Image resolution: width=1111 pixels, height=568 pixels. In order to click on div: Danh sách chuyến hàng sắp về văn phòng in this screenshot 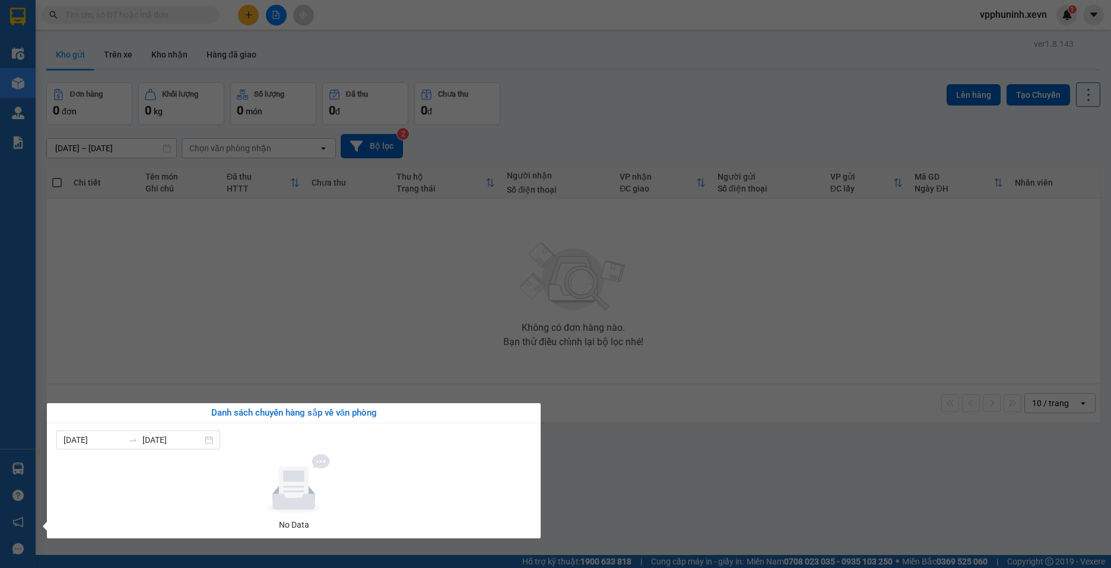, I will do `click(294, 414)`.